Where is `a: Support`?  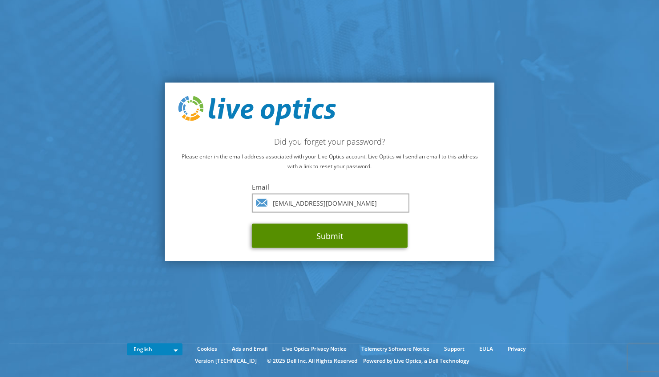
a: Support is located at coordinates (455, 349).